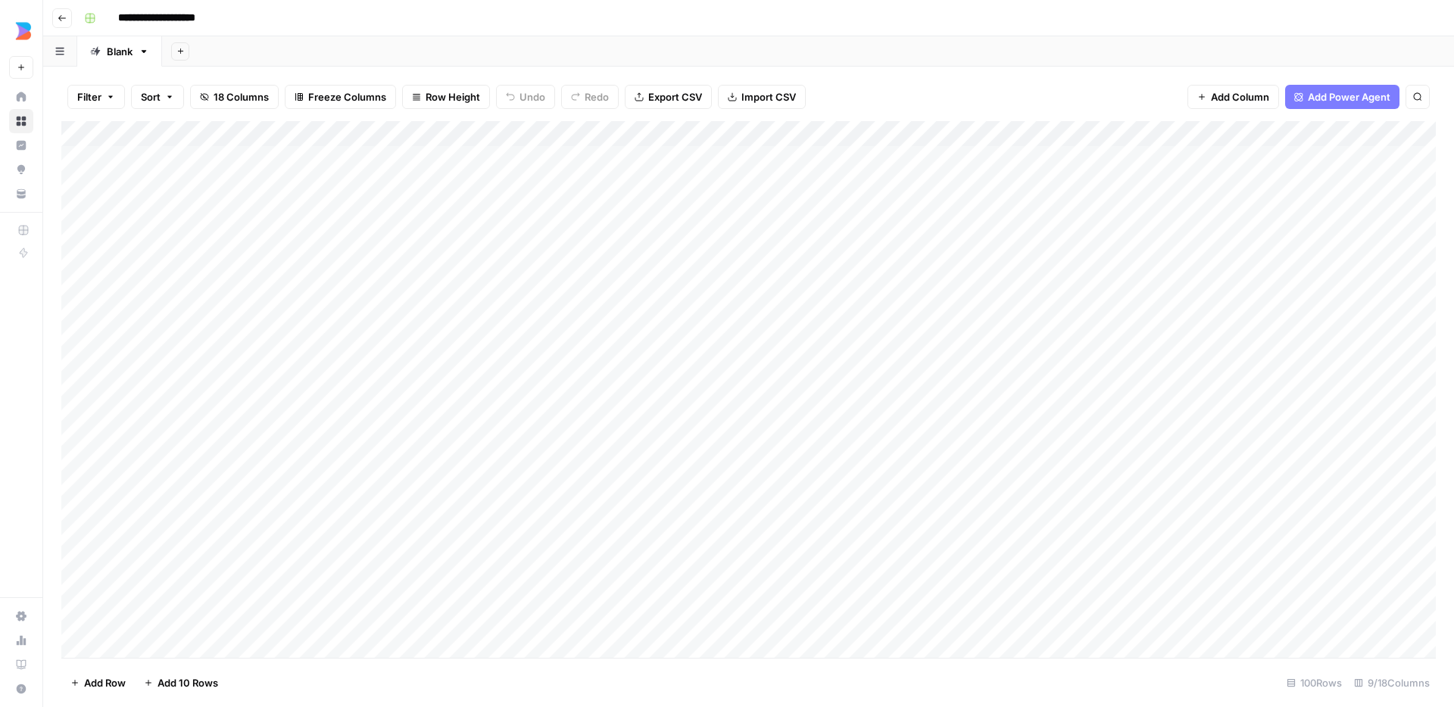  I want to click on a: Opportunities, so click(21, 170).